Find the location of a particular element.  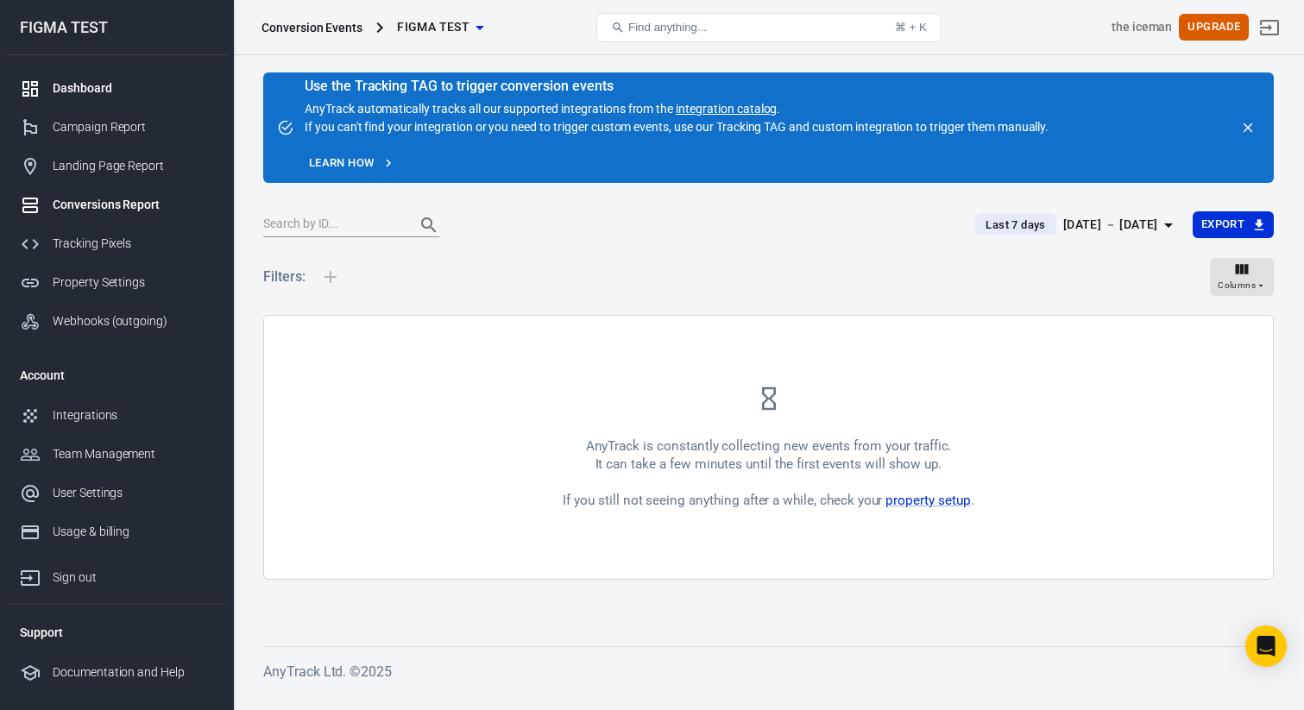

div: Account id: JmPUGmOR is located at coordinates (1142, 27).